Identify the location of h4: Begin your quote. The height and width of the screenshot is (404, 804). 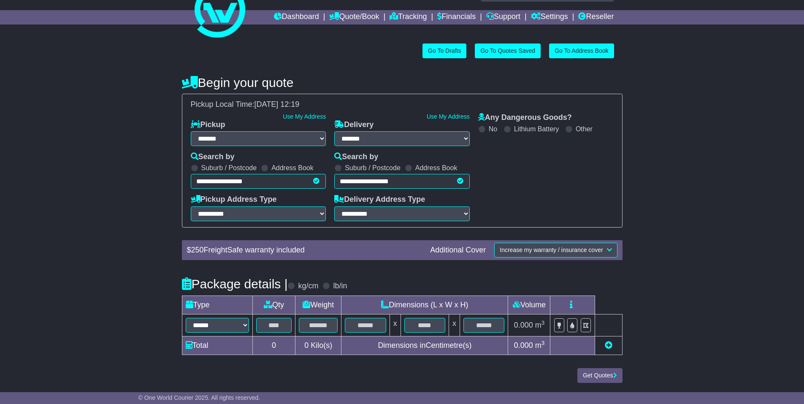
(402, 82).